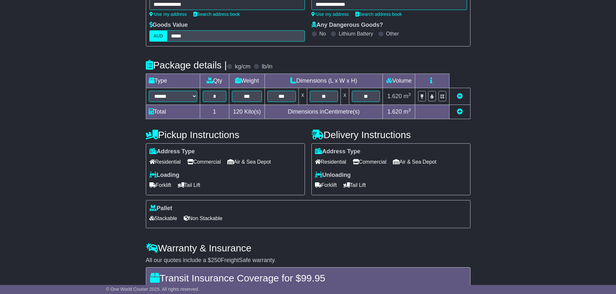 The image size is (616, 294). Describe the element at coordinates (214, 112) in the screenshot. I see `td: 1` at that location.